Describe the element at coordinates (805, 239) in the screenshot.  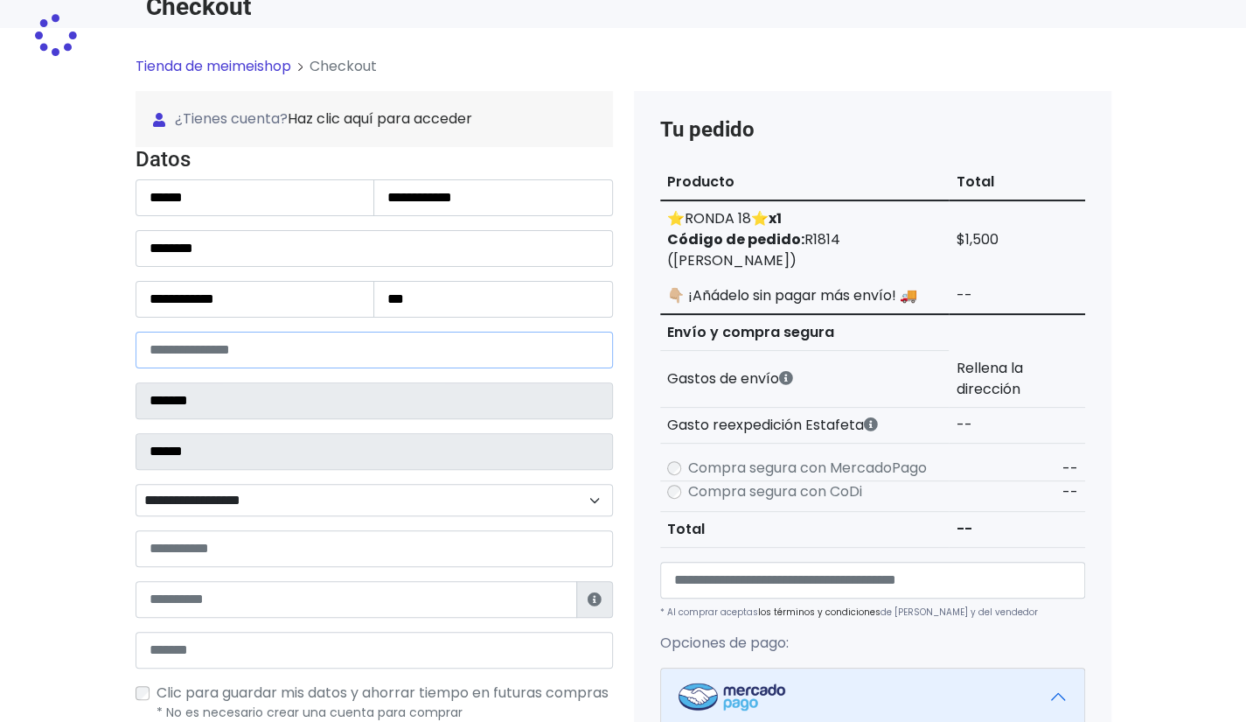
I see `td: ⭐RONDA 18⭐` at that location.